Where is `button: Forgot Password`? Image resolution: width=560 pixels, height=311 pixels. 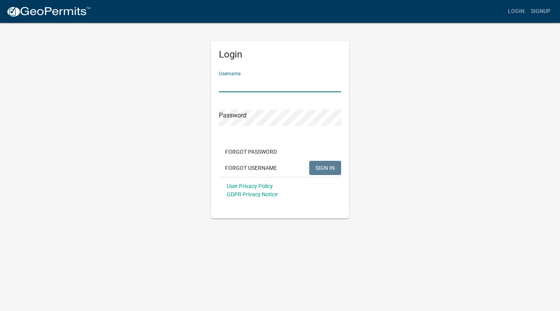 button: Forgot Password is located at coordinates (251, 152).